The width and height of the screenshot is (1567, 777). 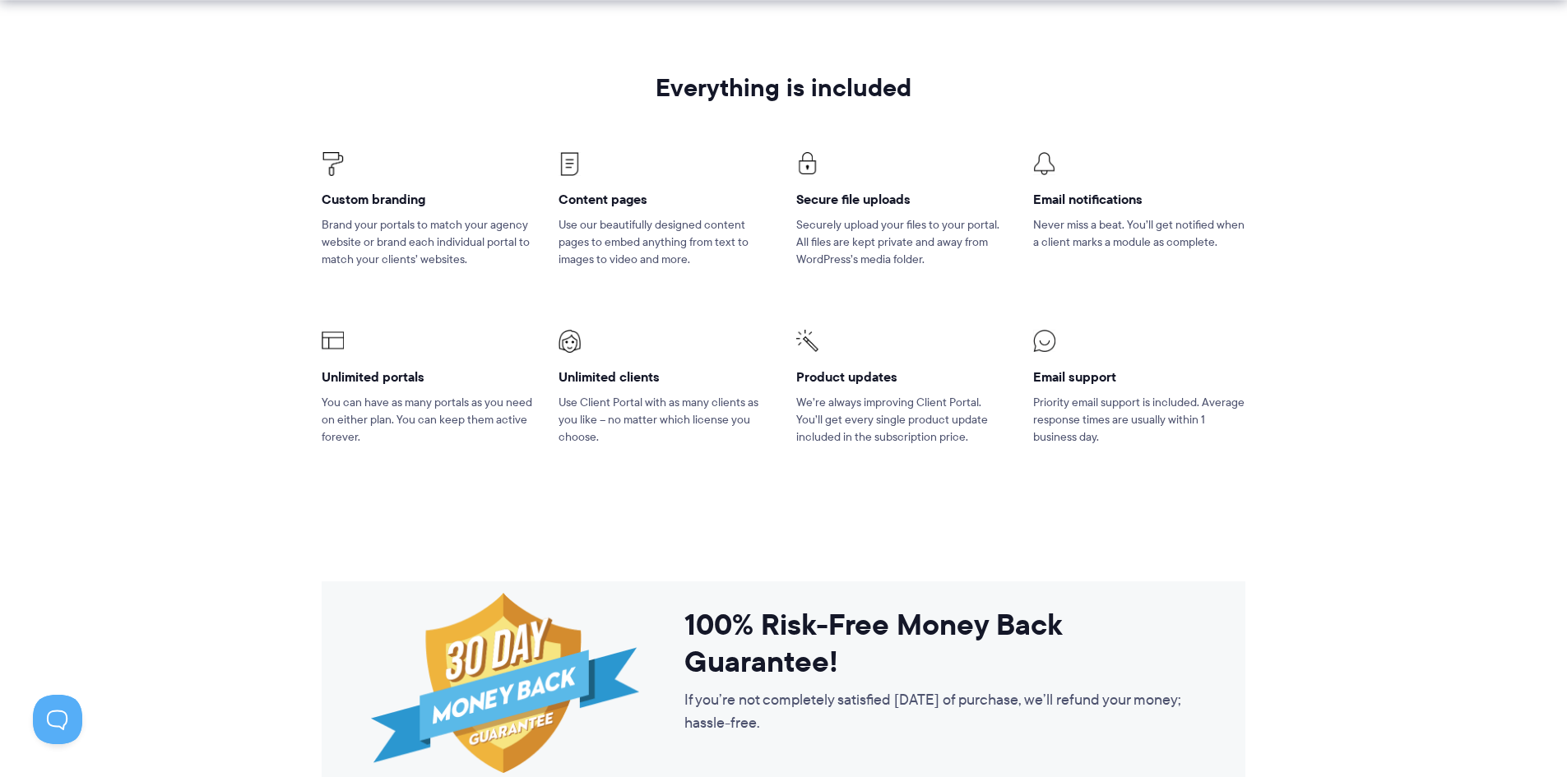 What do you see at coordinates (665, 242) in the screenshot?
I see `p: Use our beautifully designed content pages to embed anything from text to images to video and more.` at bounding box center [665, 242].